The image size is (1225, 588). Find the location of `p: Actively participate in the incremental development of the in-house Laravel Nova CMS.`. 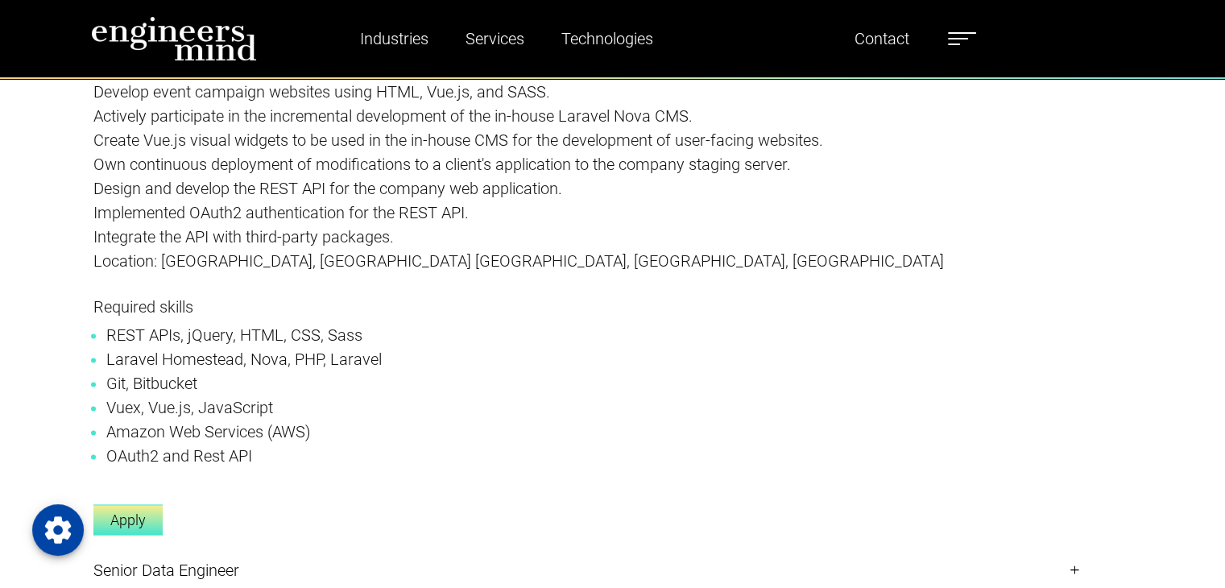

p: Actively participate in the incremental development of the in-house Laravel Nova CMS. is located at coordinates (586, 116).